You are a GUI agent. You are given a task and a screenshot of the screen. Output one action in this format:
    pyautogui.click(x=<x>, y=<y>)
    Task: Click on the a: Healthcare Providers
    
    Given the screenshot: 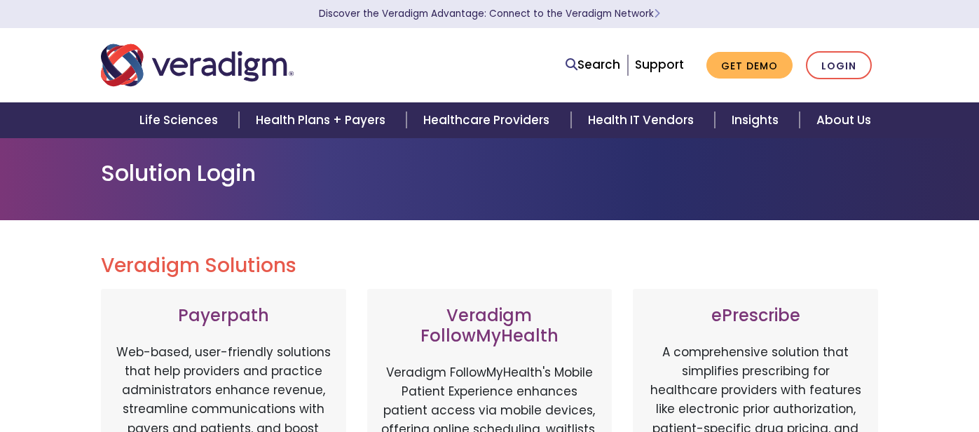 What is the action you would take?
    pyautogui.click(x=489, y=120)
    